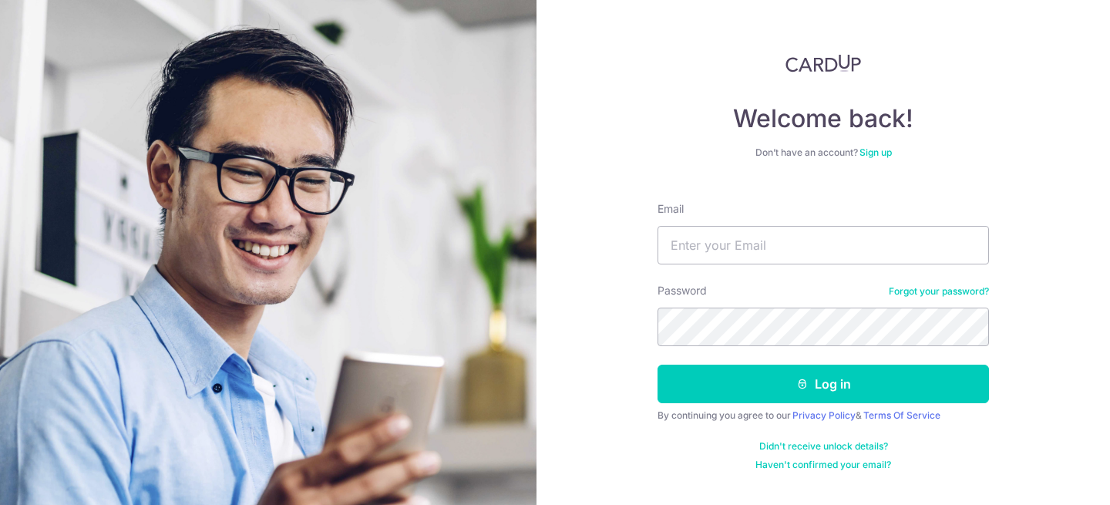  What do you see at coordinates (824, 63) in the screenshot?
I see `img: CardUp Logo` at bounding box center [824, 63].